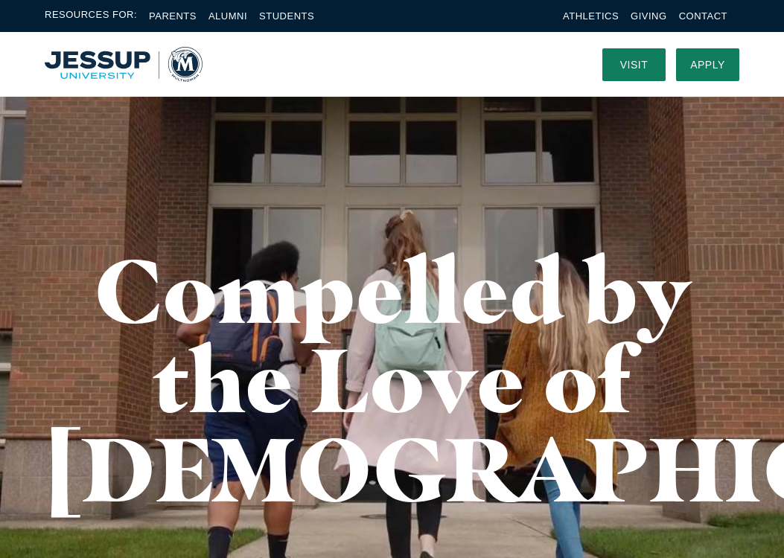  I want to click on a: Contact, so click(703, 16).